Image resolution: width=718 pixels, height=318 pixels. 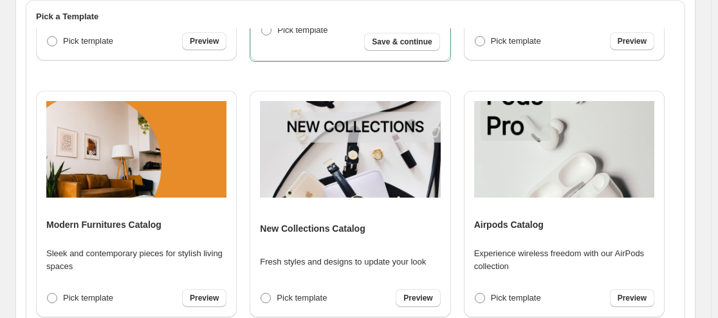 What do you see at coordinates (401, 42) in the screenshot?
I see `button: Save & continue` at bounding box center [401, 42].